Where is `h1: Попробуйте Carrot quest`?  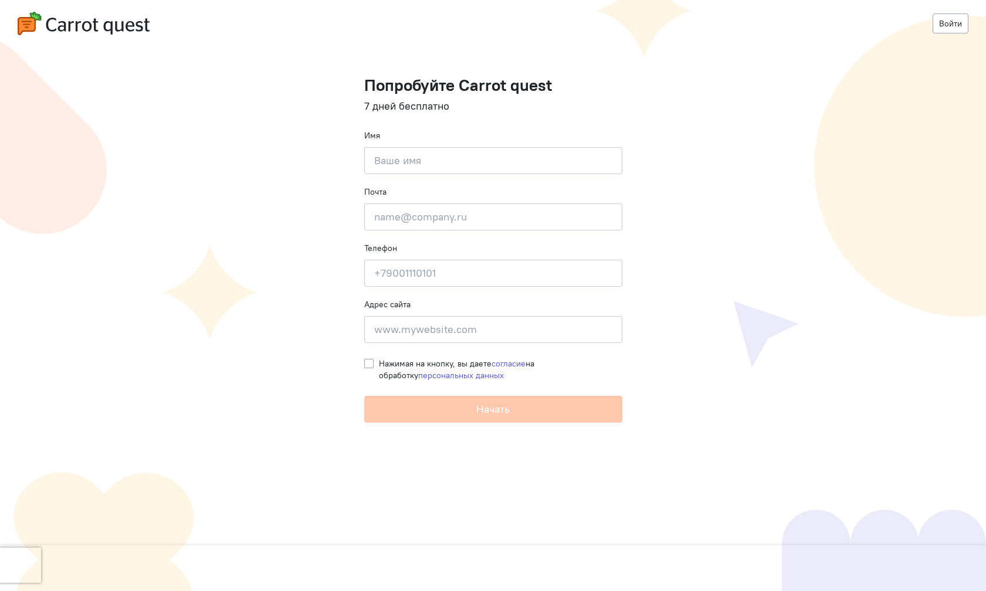
h1: Попробуйте Carrot quest is located at coordinates (493, 85).